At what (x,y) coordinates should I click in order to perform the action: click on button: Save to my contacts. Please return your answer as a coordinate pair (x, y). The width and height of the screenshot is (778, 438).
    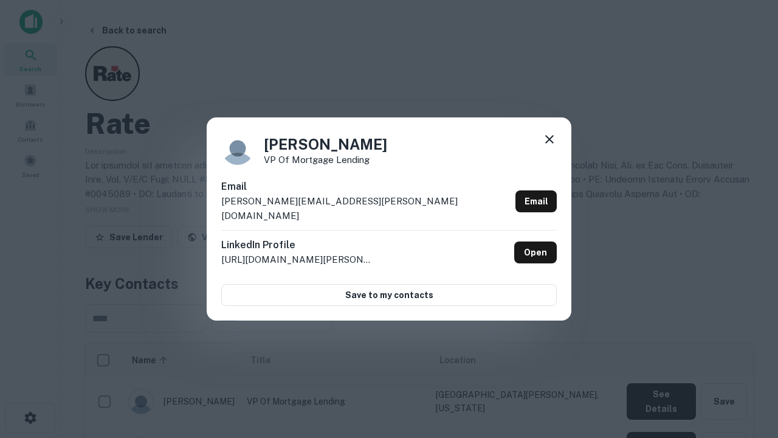
    Looking at the image, I should click on (389, 295).